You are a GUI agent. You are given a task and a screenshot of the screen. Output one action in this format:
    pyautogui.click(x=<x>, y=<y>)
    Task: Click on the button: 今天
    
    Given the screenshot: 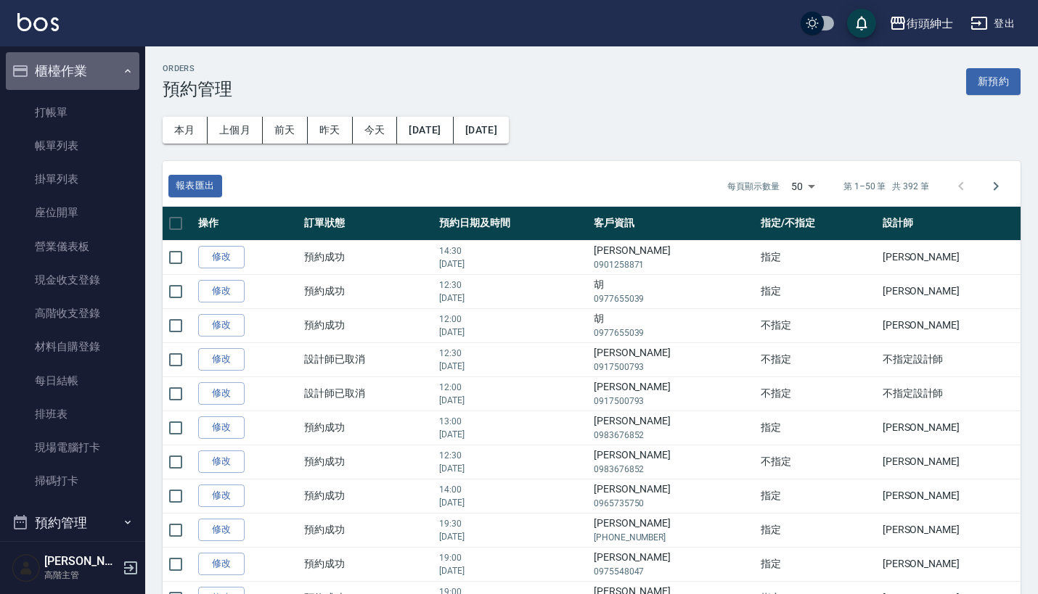 What is the action you would take?
    pyautogui.click(x=375, y=130)
    